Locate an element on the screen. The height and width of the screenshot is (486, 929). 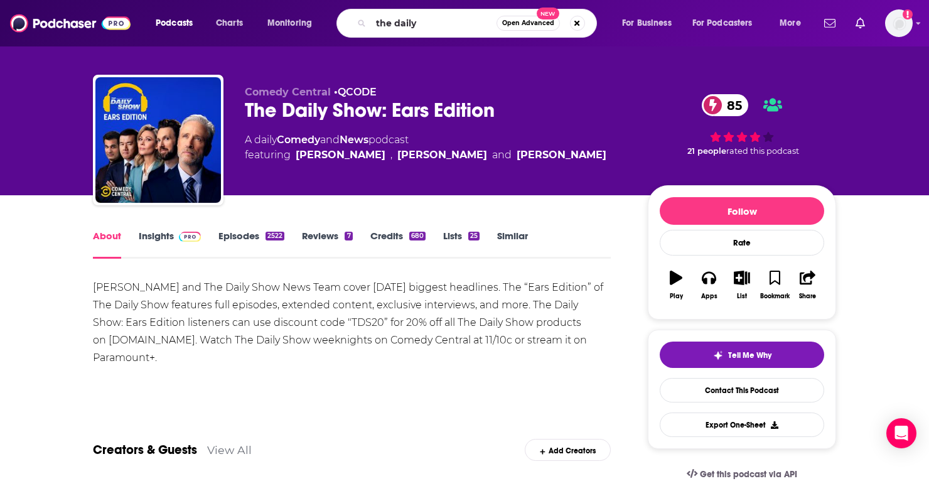
img: User Profile is located at coordinates (899, 23).